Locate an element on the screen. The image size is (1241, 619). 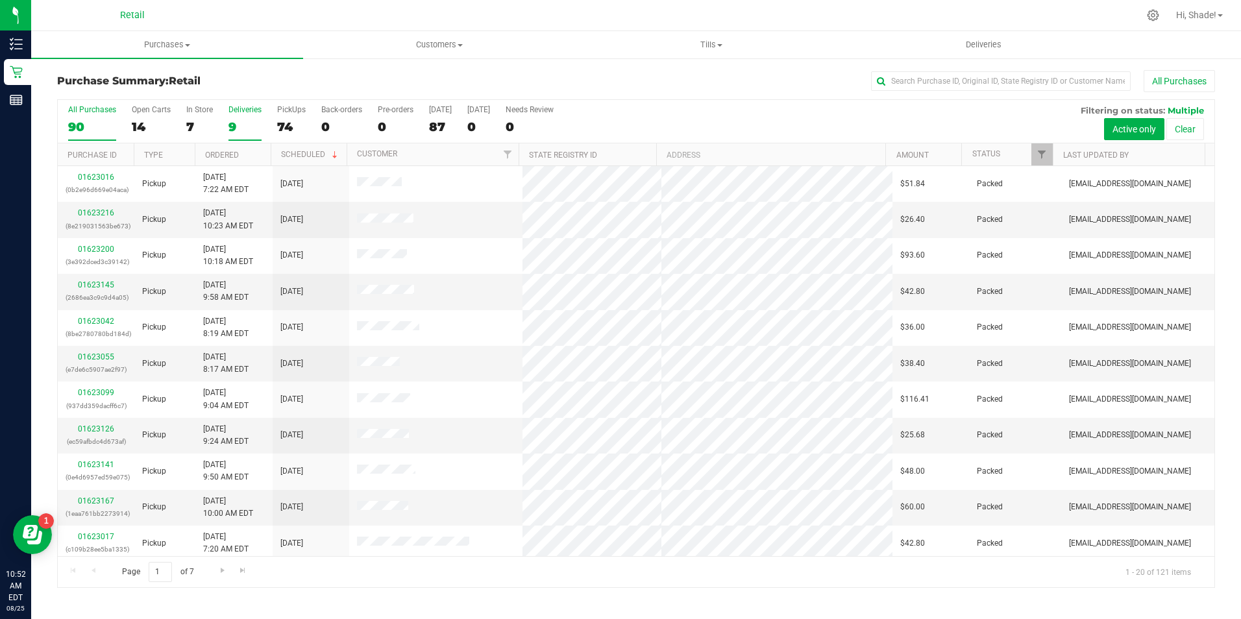
a: 01623141 is located at coordinates (96, 465).